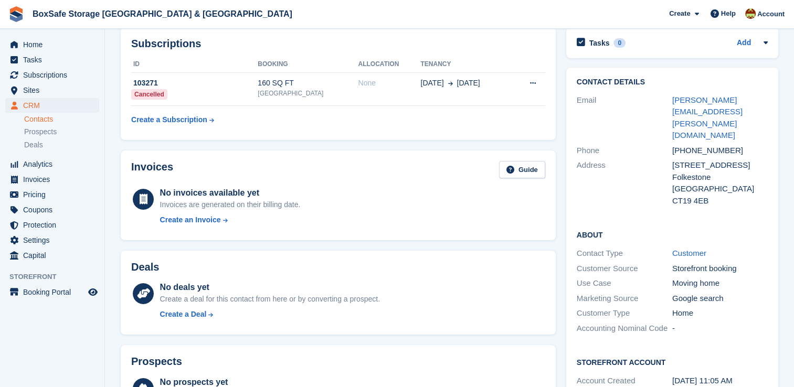 Image resolution: width=794 pixels, height=387 pixels. What do you see at coordinates (55, 45) in the screenshot?
I see `span: Home` at bounding box center [55, 45].